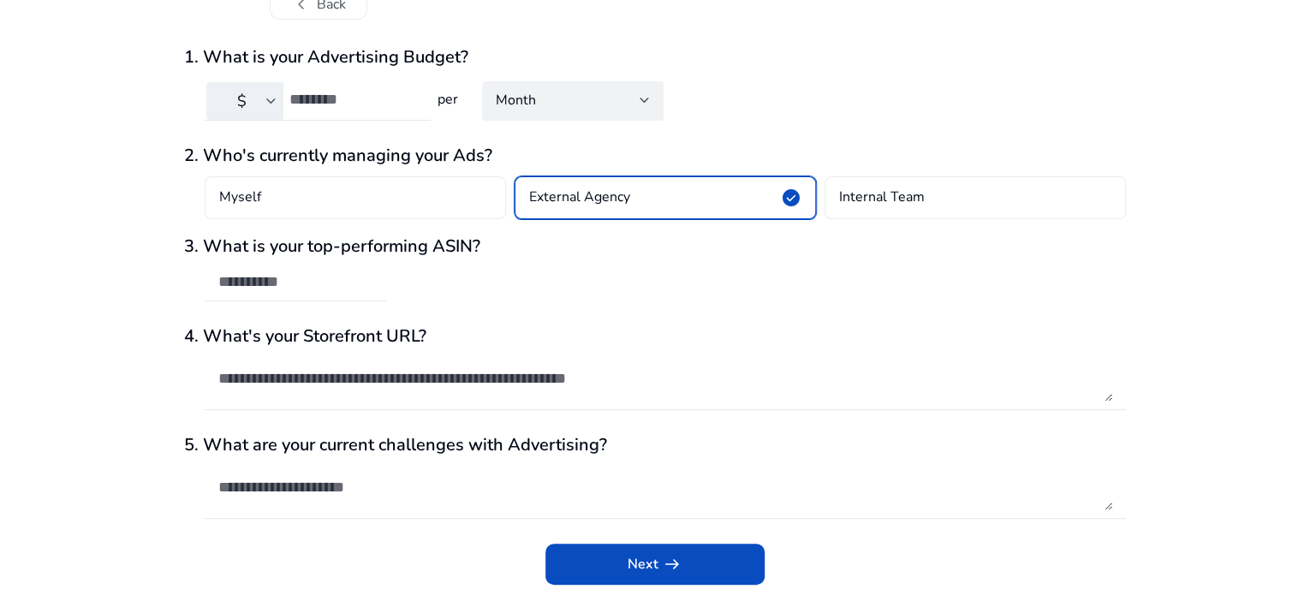  What do you see at coordinates (655, 564) in the screenshot?
I see `button: Nextarrow_right_alt` at bounding box center [655, 564].